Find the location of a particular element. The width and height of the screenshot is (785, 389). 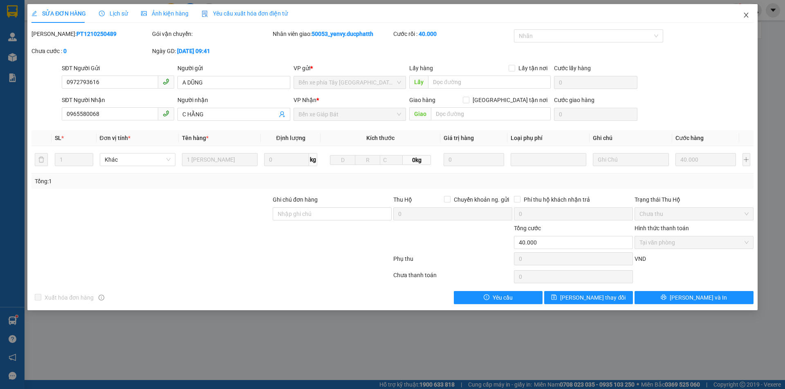

span: Khác is located at coordinates (137, 160).